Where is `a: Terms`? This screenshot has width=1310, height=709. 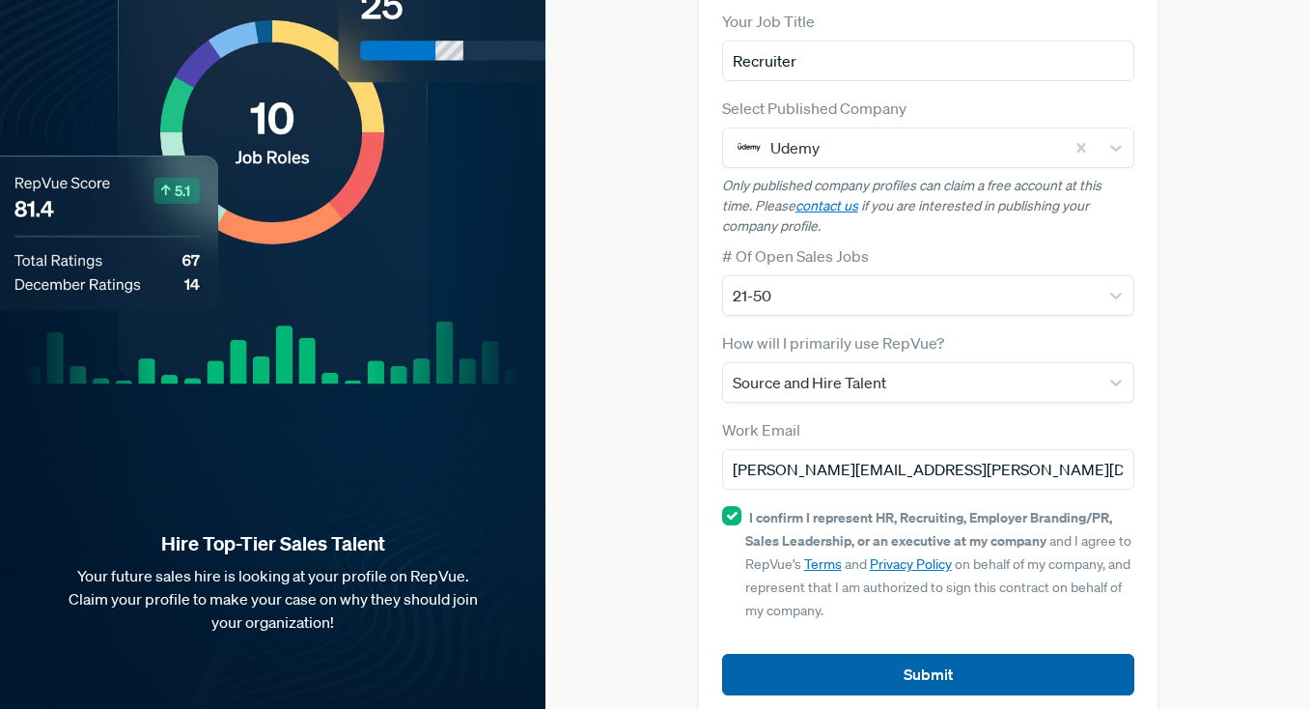
a: Terms is located at coordinates (823, 564).